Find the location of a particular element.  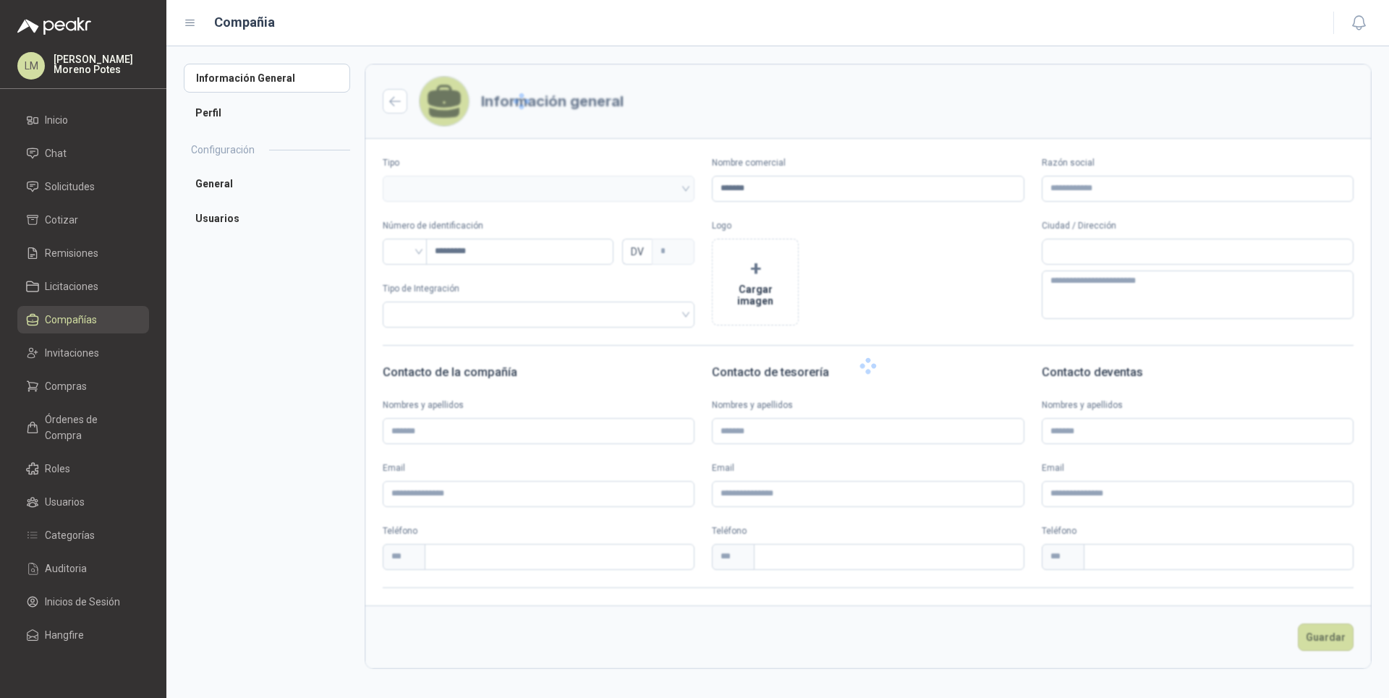

li: General is located at coordinates (267, 184).